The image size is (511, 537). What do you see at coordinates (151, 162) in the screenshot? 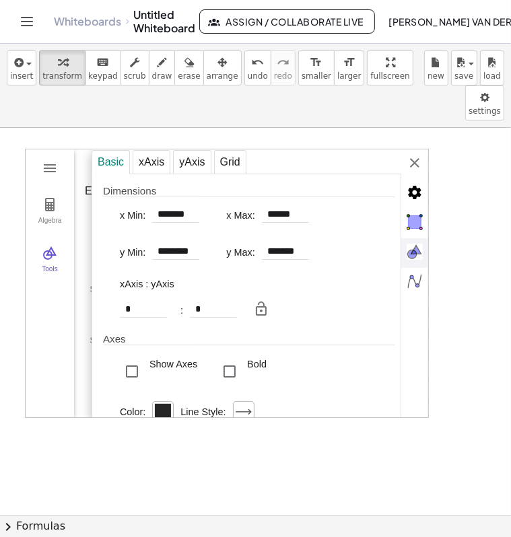
I see `div: xAxis` at bounding box center [151, 162].